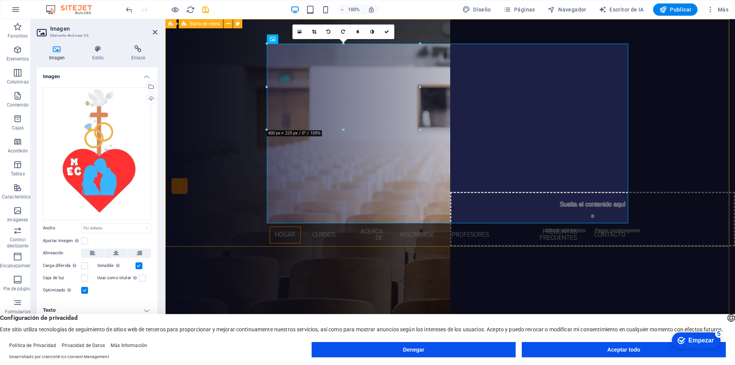 This screenshot has height=365, width=735. I want to click on font: Caja de luz, so click(54, 277).